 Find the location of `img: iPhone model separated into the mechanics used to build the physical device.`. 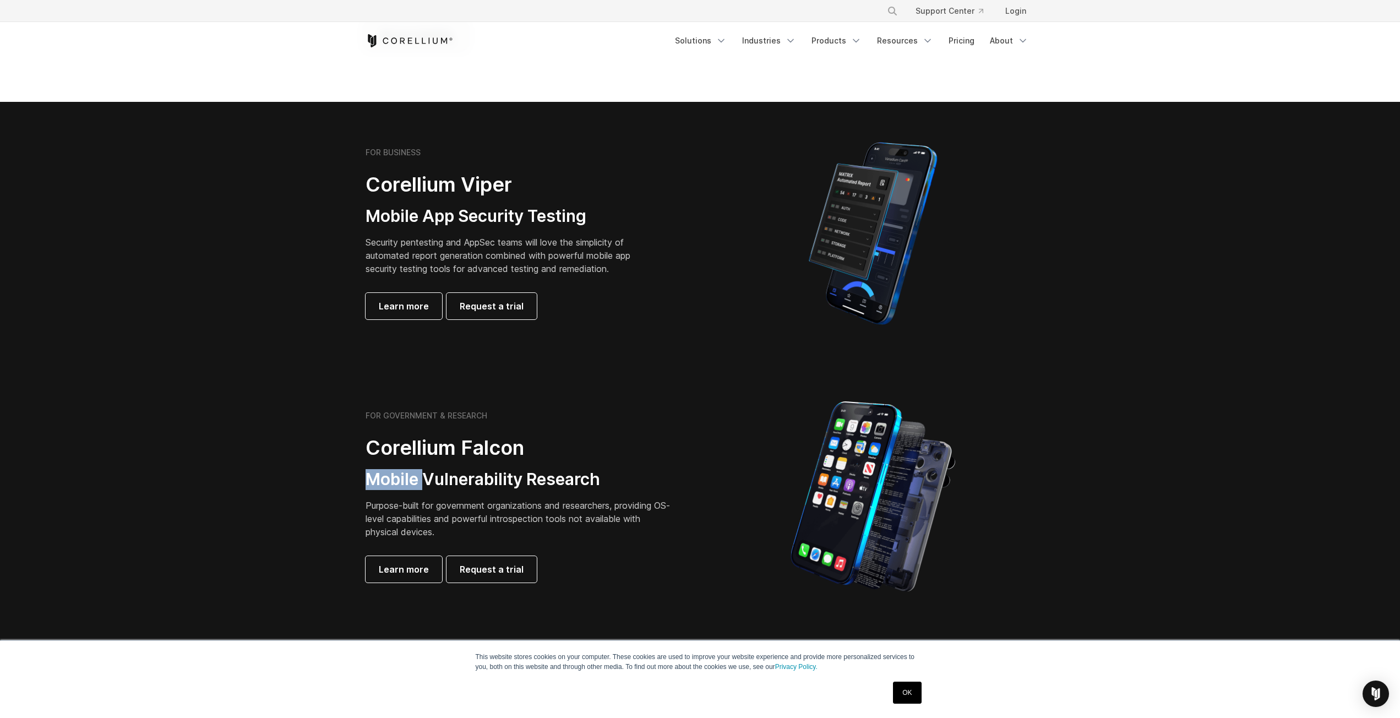

img: iPhone model separated into the mechanics used to build the physical device. is located at coordinates (873, 497).